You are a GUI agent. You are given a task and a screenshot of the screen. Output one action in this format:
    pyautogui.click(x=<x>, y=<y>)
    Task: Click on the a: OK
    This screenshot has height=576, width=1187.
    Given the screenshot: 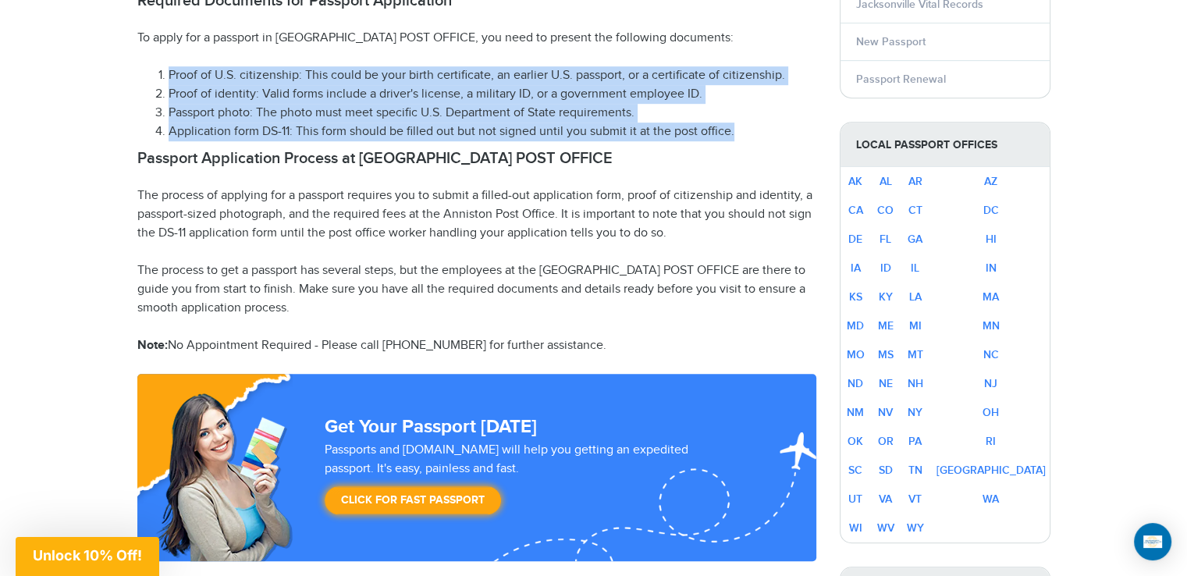 What is the action you would take?
    pyautogui.click(x=855, y=441)
    